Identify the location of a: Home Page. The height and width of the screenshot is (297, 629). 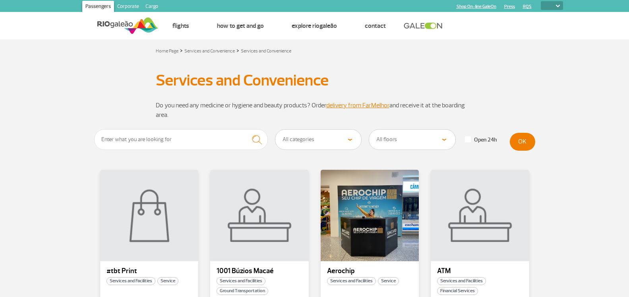
(167, 51).